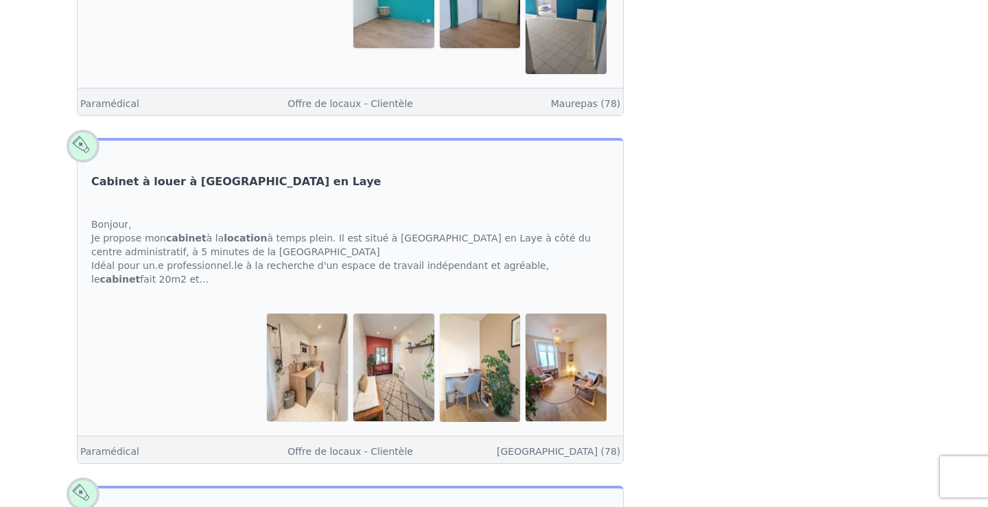 The height and width of the screenshot is (507, 988). What do you see at coordinates (245, 238) in the screenshot?
I see `strong: location` at bounding box center [245, 238].